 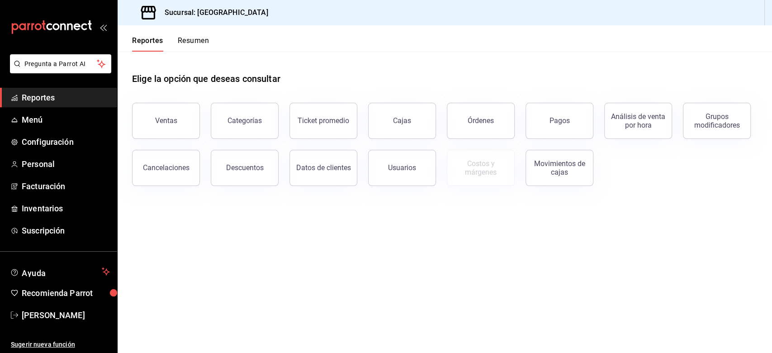 What do you see at coordinates (66, 97) in the screenshot?
I see `span: Reportes` at bounding box center [66, 97].